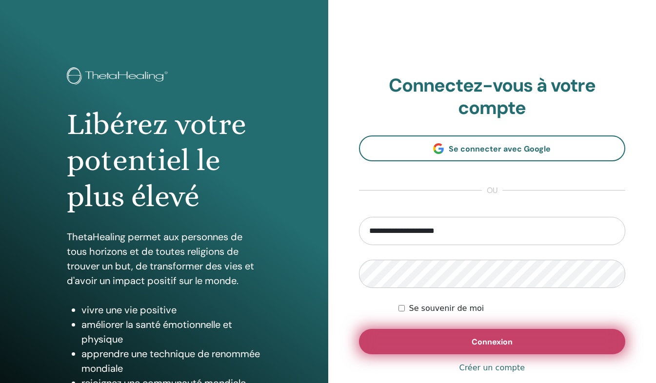  Describe the element at coordinates (492, 342) in the screenshot. I see `span: Connexion` at that location.